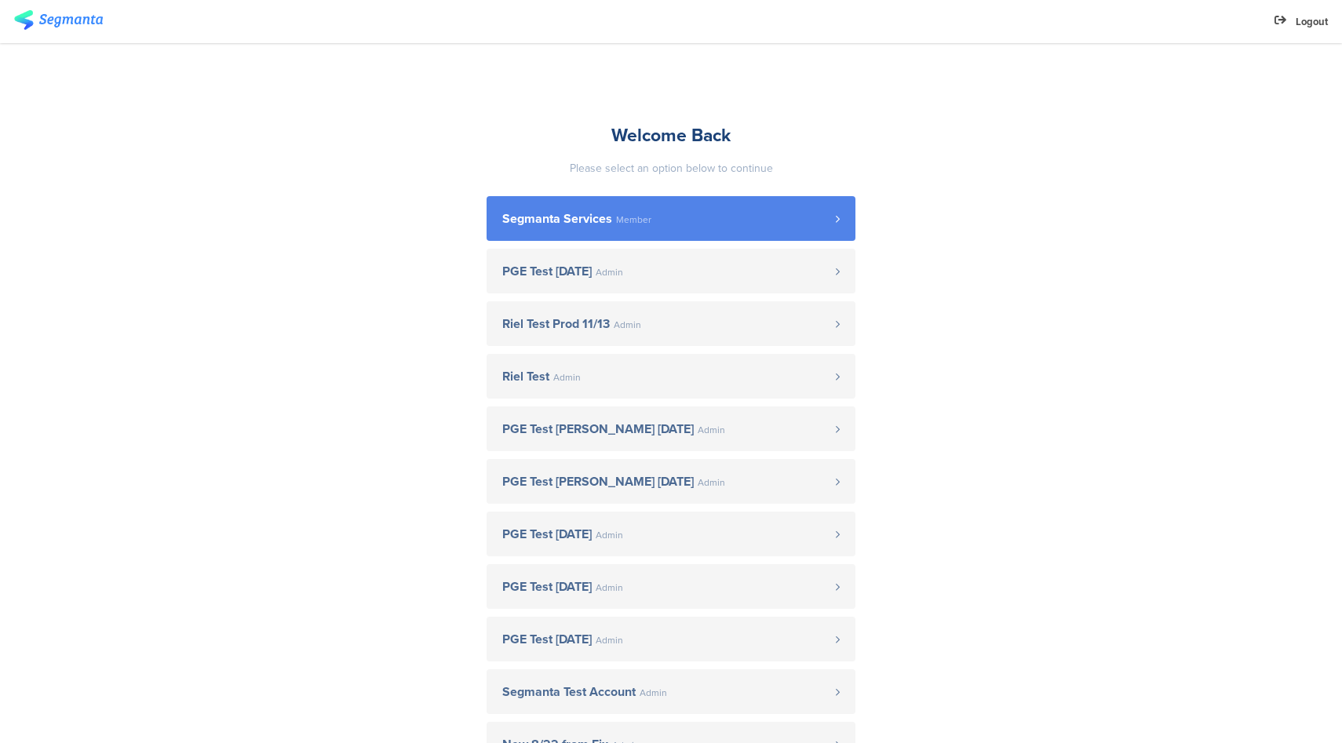 This screenshot has width=1342, height=743. What do you see at coordinates (633, 220) in the screenshot?
I see `span: Member` at bounding box center [633, 220].